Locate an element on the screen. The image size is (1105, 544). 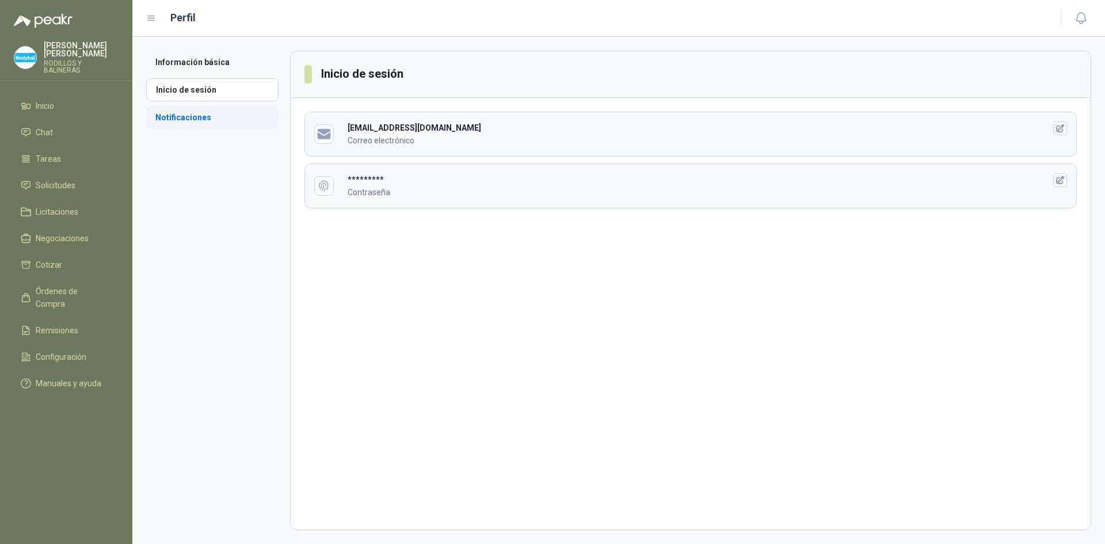
p: RODILLOS Y BALINERAS is located at coordinates (81, 67).